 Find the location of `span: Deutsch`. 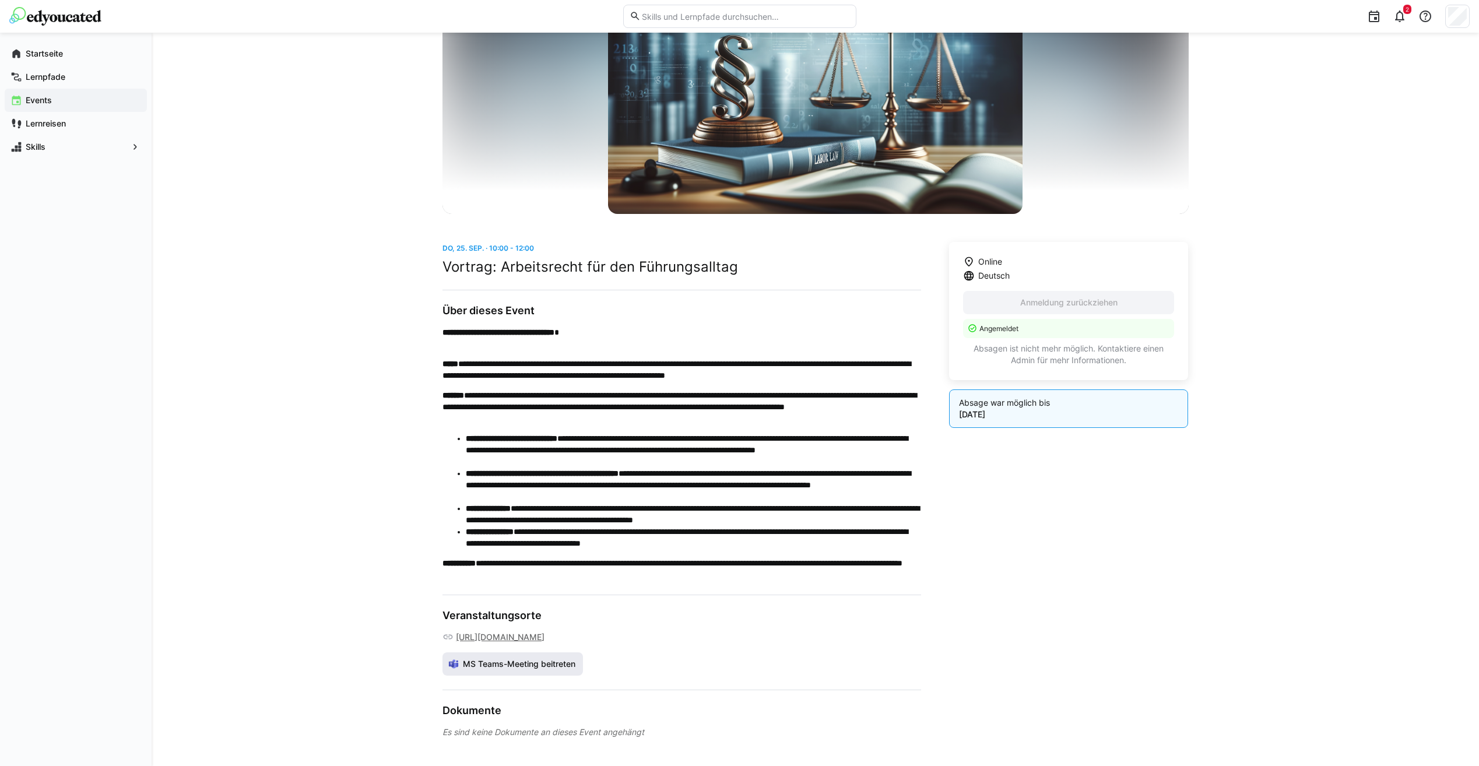

span: Deutsch is located at coordinates (994, 276).